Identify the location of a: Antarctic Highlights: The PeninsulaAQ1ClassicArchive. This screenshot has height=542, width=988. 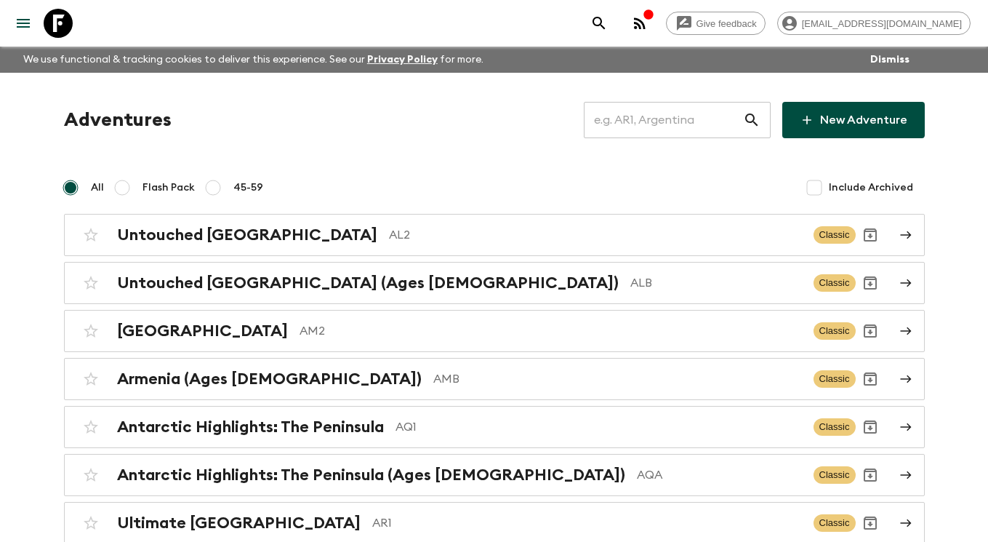
(494, 427).